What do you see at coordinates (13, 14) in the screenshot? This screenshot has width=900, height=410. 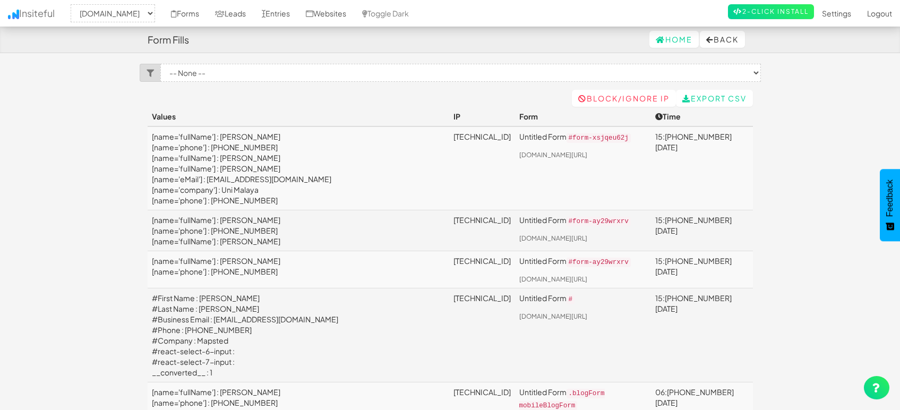 I see `img: icon.png` at bounding box center [13, 14].